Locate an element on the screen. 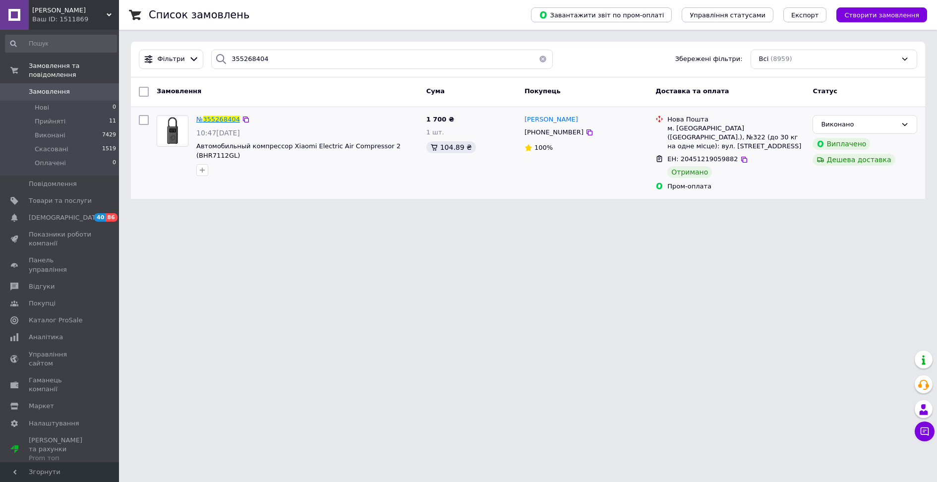 Image resolution: width=937 pixels, height=482 pixels. a: Створити замовлення is located at coordinates (877, 14).